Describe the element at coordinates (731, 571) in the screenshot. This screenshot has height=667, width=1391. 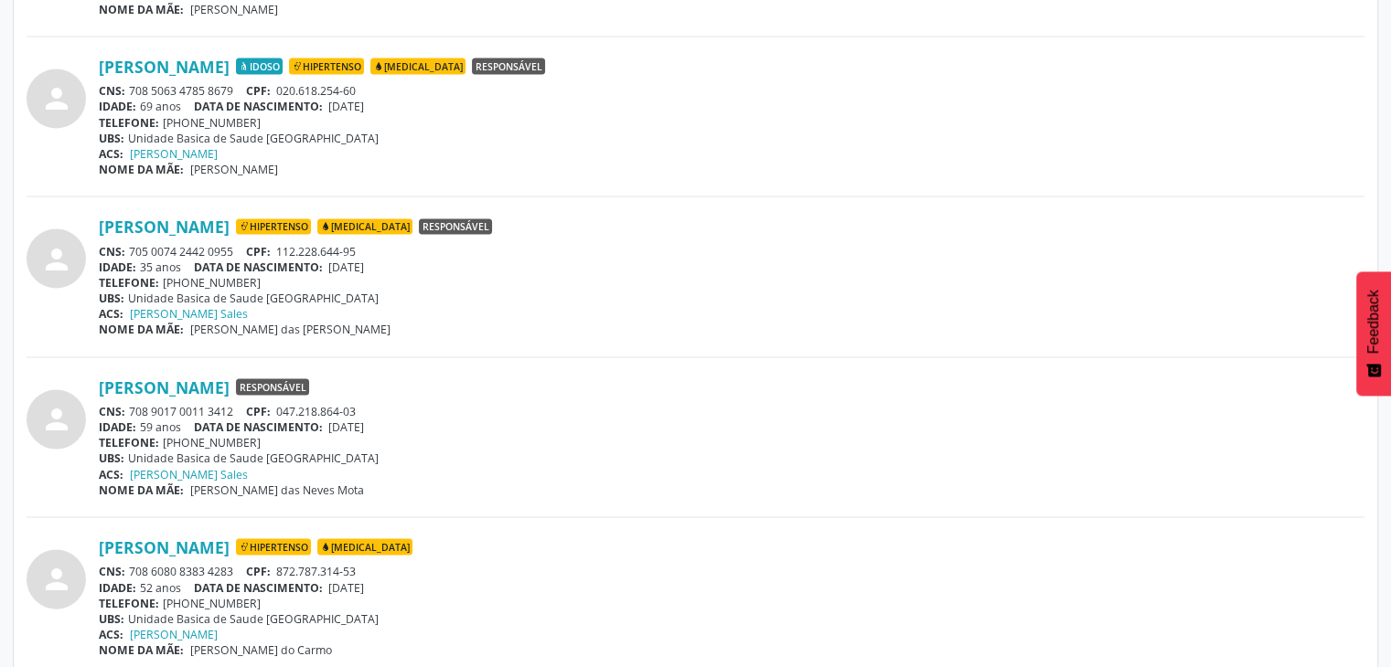
I see `div: 708 6080 8383 4283` at that location.